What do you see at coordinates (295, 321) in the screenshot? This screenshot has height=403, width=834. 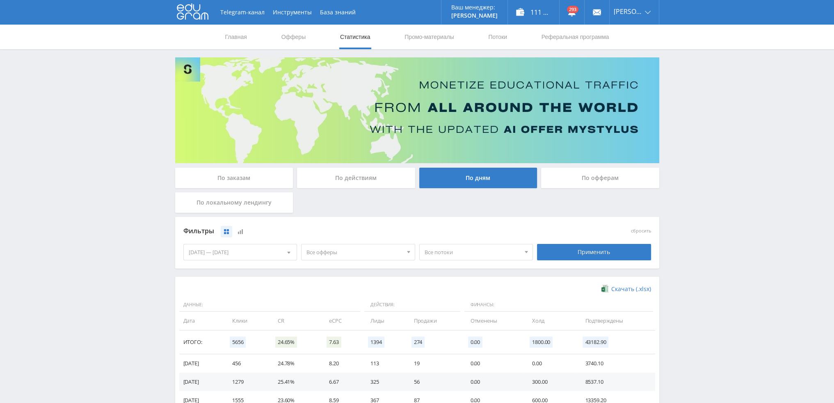 I see `td: CR` at bounding box center [295, 321].